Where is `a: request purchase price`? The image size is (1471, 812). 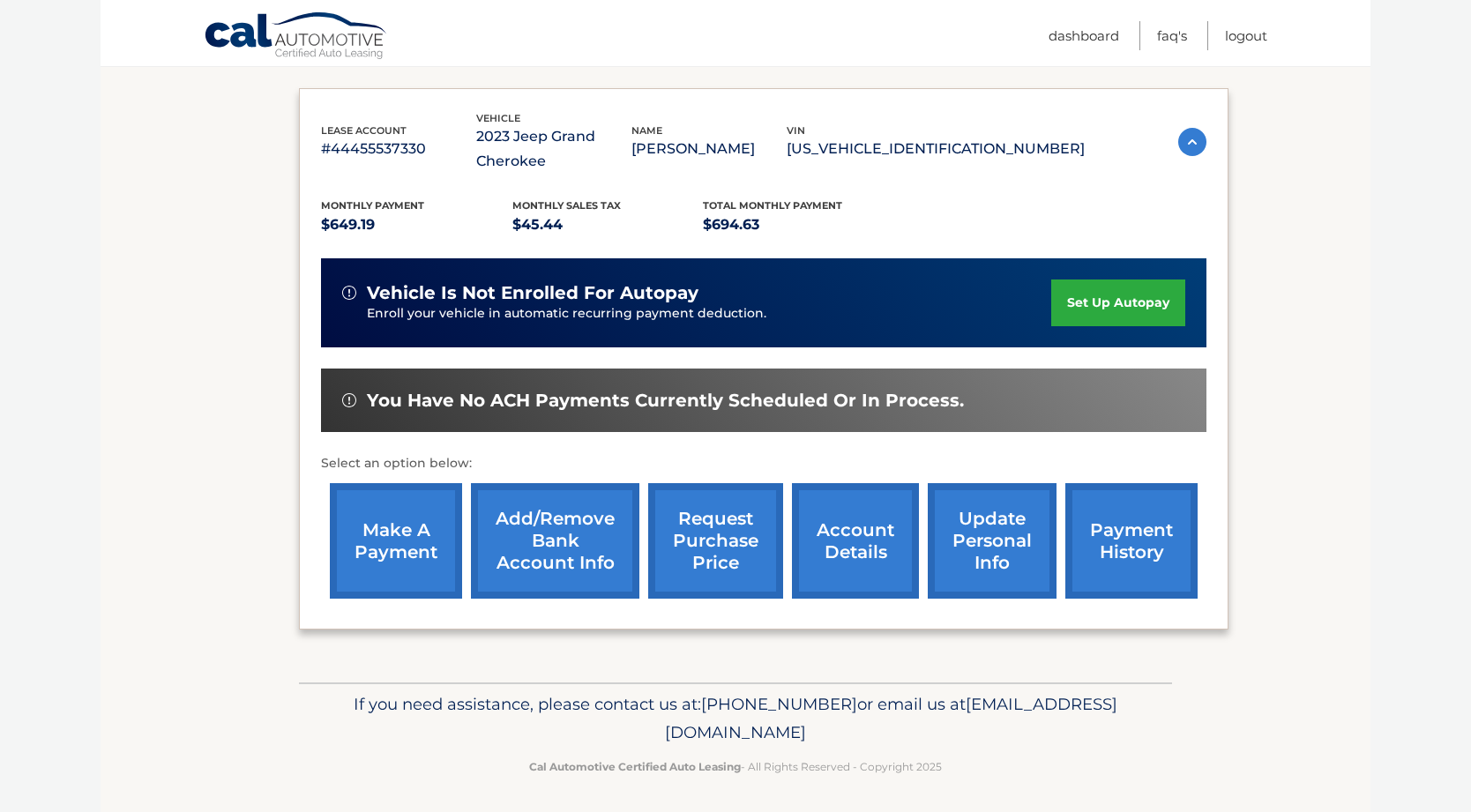 a: request purchase price is located at coordinates (716, 541).